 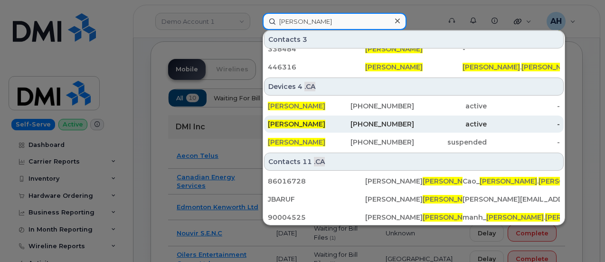 I want to click on span: 3, so click(x=305, y=39).